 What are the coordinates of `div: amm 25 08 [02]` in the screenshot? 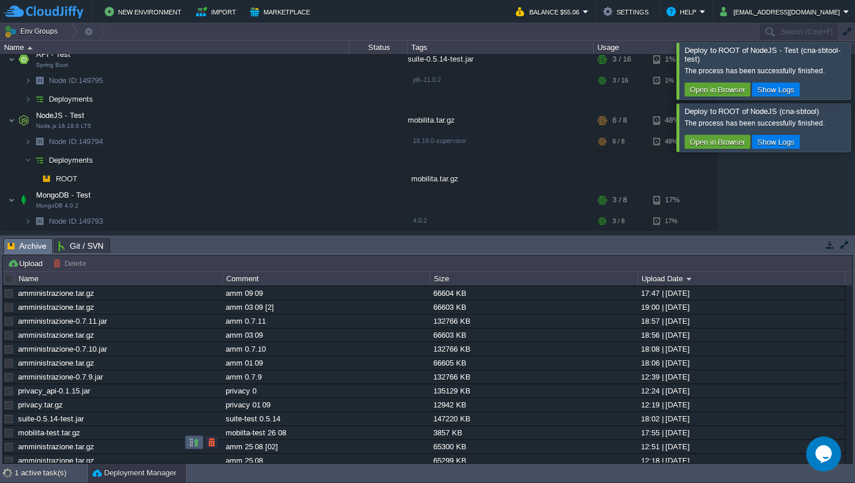 It's located at (326, 446).